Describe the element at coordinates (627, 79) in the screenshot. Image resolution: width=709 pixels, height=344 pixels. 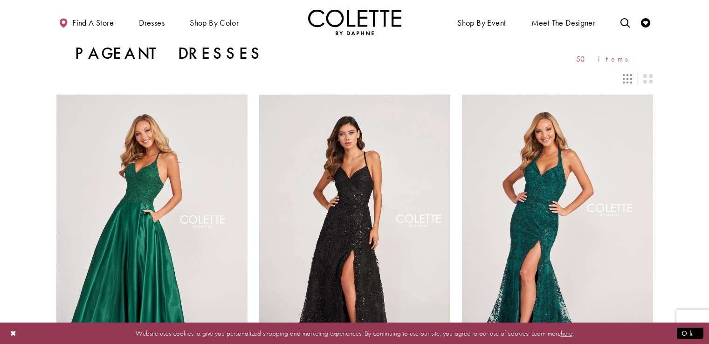
I see `span: Switch layout to 3 columns` at that location.